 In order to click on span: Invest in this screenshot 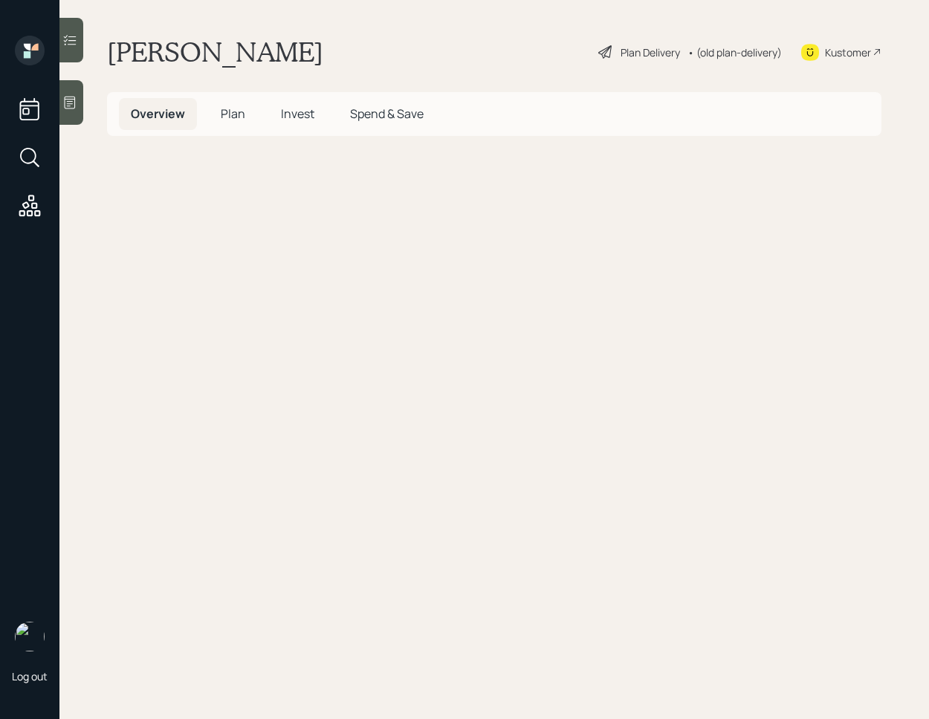, I will do `click(297, 114)`.